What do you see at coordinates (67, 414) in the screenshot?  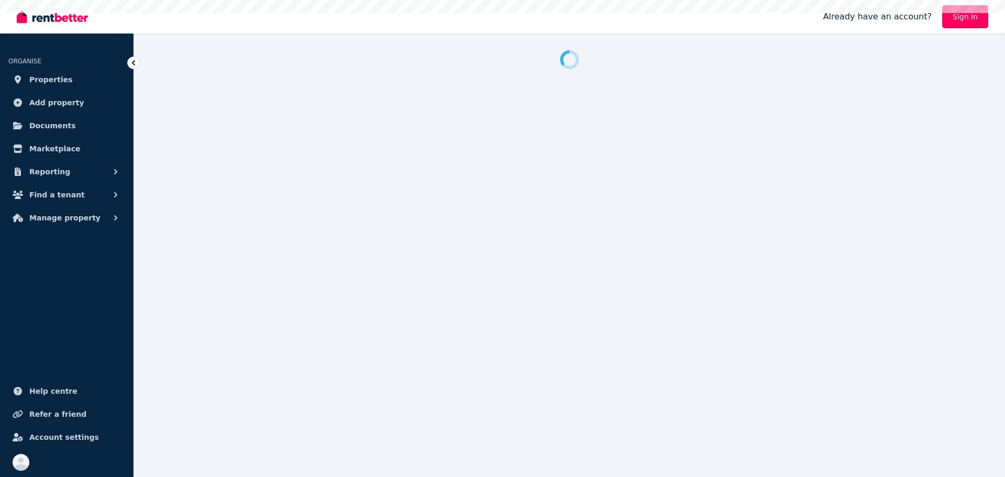 I see `a: Refer a friend` at bounding box center [67, 414].